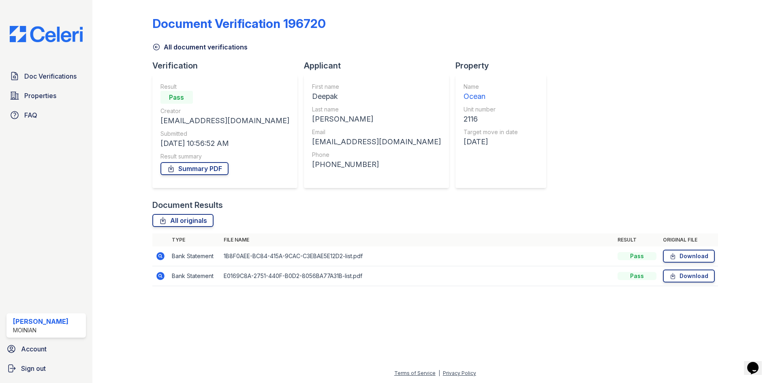  Describe the element at coordinates (490, 119) in the screenshot. I see `div: 2116` at that location.